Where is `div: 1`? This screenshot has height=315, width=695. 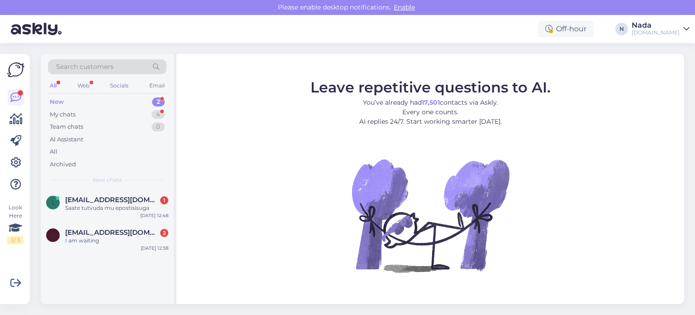 div: 1 is located at coordinates (164, 200).